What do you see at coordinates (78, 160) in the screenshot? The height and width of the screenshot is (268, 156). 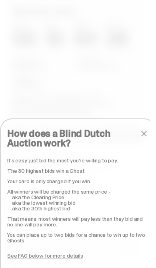 I see `p: It’s easy: just bid the most you’re willing to pay.` at bounding box center [78, 160].